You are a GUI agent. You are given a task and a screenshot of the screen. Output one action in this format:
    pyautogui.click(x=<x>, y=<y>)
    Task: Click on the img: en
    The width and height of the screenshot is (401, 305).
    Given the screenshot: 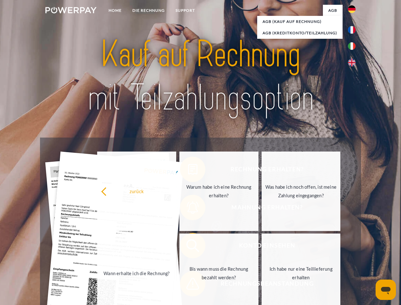 What is the action you would take?
    pyautogui.click(x=352, y=63)
    